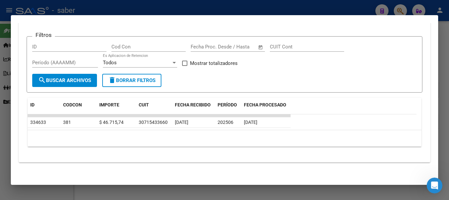  Describe the element at coordinates (112, 80) in the screenshot. I see `mat-icon: delete` at that location.